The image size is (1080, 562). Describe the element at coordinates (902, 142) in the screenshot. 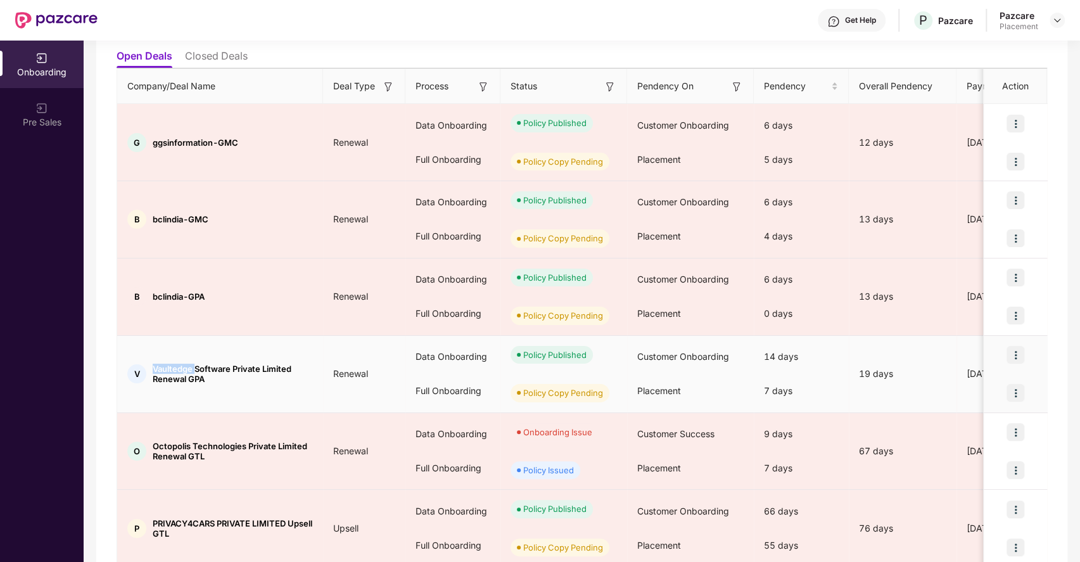

I see `div: 12 days` at that location.